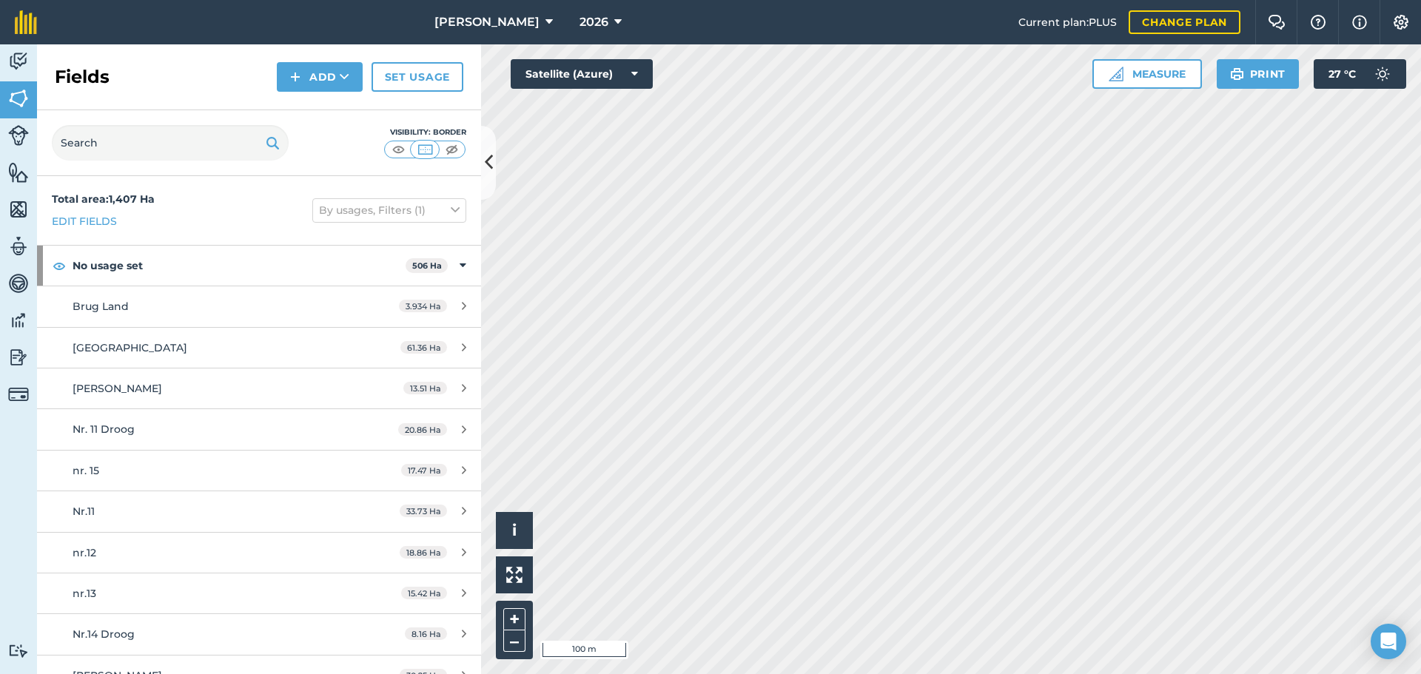 This screenshot has width=1421, height=674. I want to click on a: nr.1218.86 Ha, so click(259, 553).